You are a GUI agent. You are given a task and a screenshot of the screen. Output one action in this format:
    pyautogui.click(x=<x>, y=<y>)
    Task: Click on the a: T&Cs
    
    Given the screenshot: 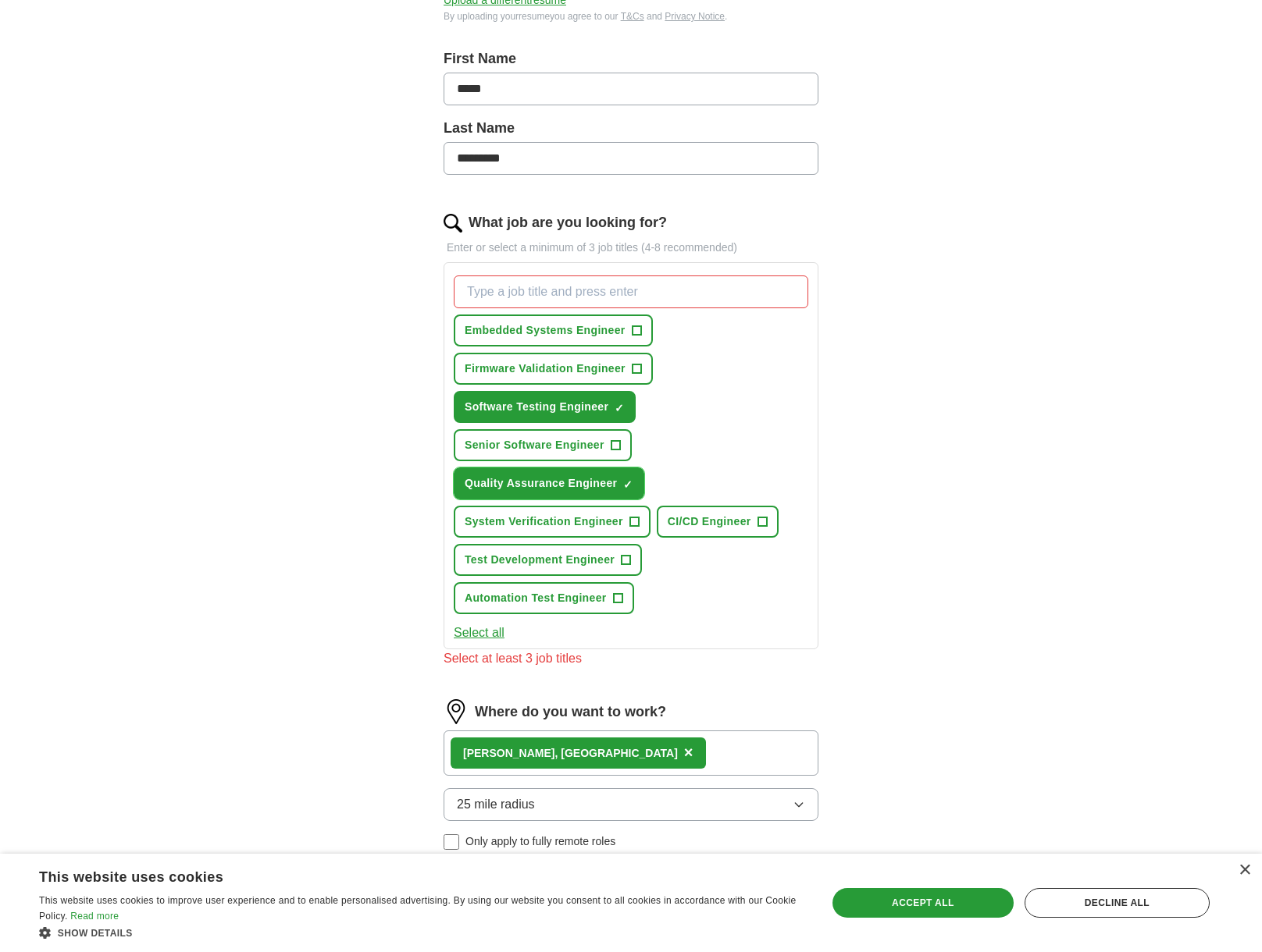 What is the action you would take?
    pyautogui.click(x=632, y=17)
    